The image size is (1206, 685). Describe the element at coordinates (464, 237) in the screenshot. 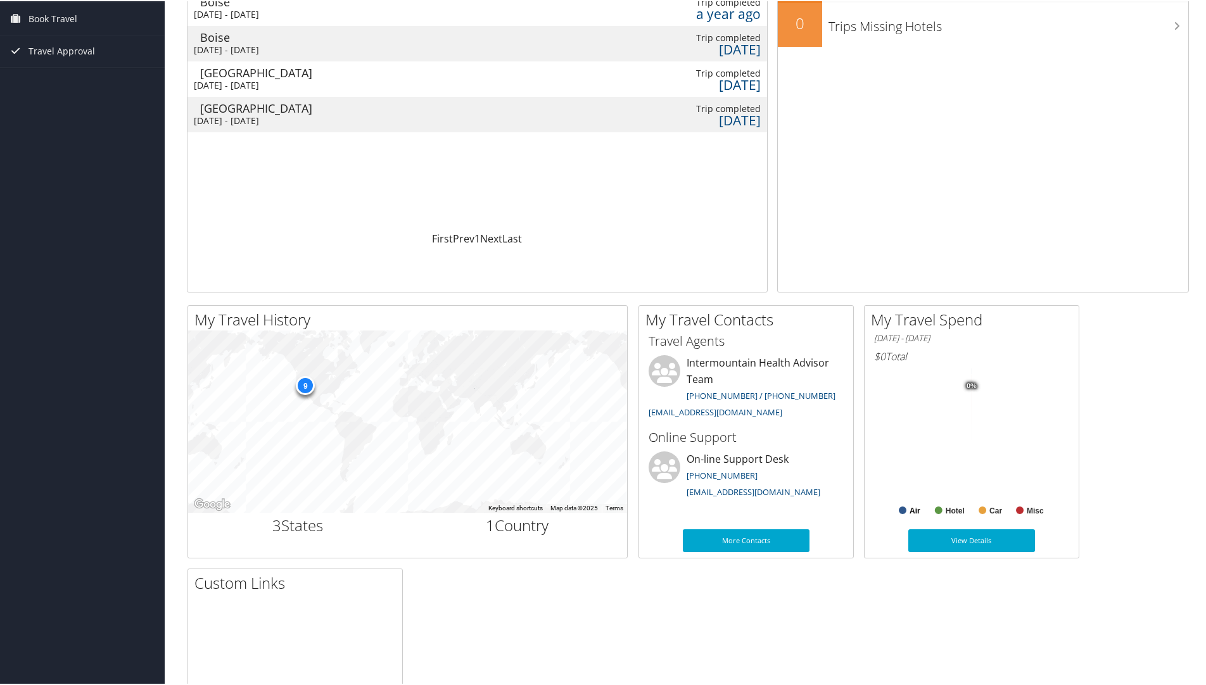

I see `a: Prev` at that location.